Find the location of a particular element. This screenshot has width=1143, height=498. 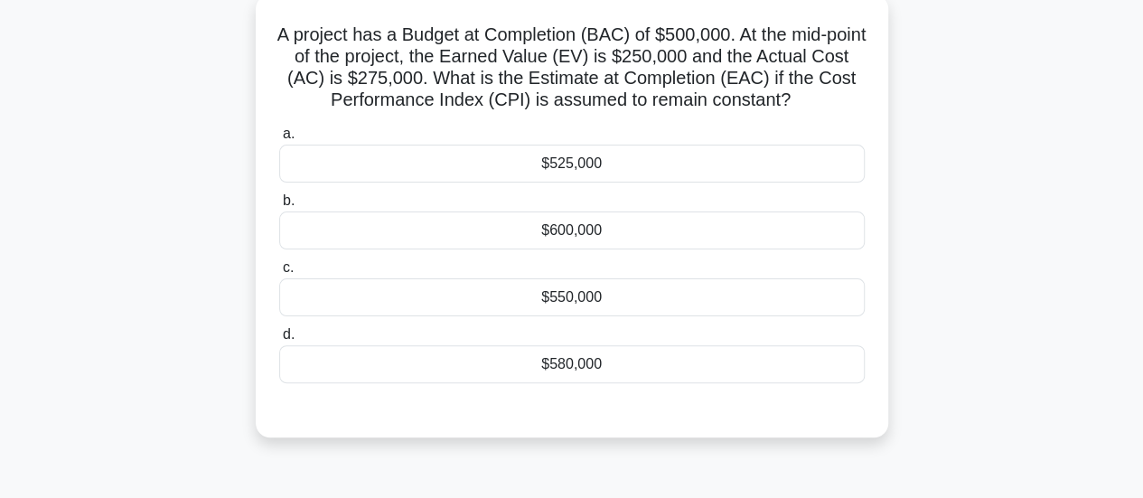

div: $580,000 is located at coordinates (572, 364).